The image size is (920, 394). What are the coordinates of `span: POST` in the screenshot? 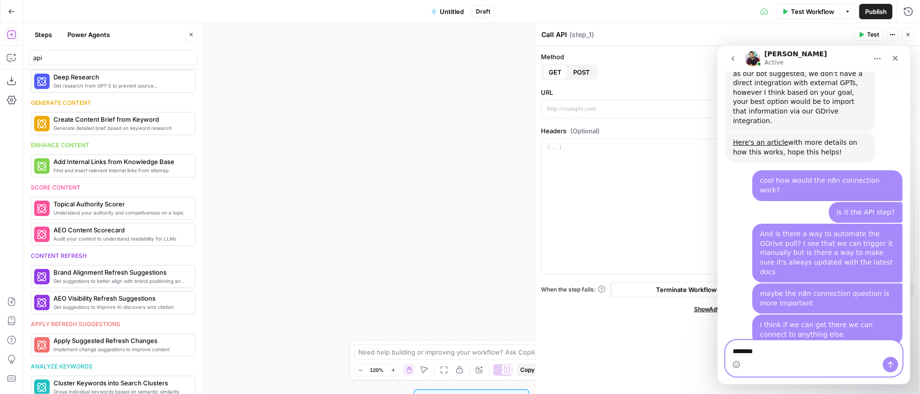 It's located at (581, 72).